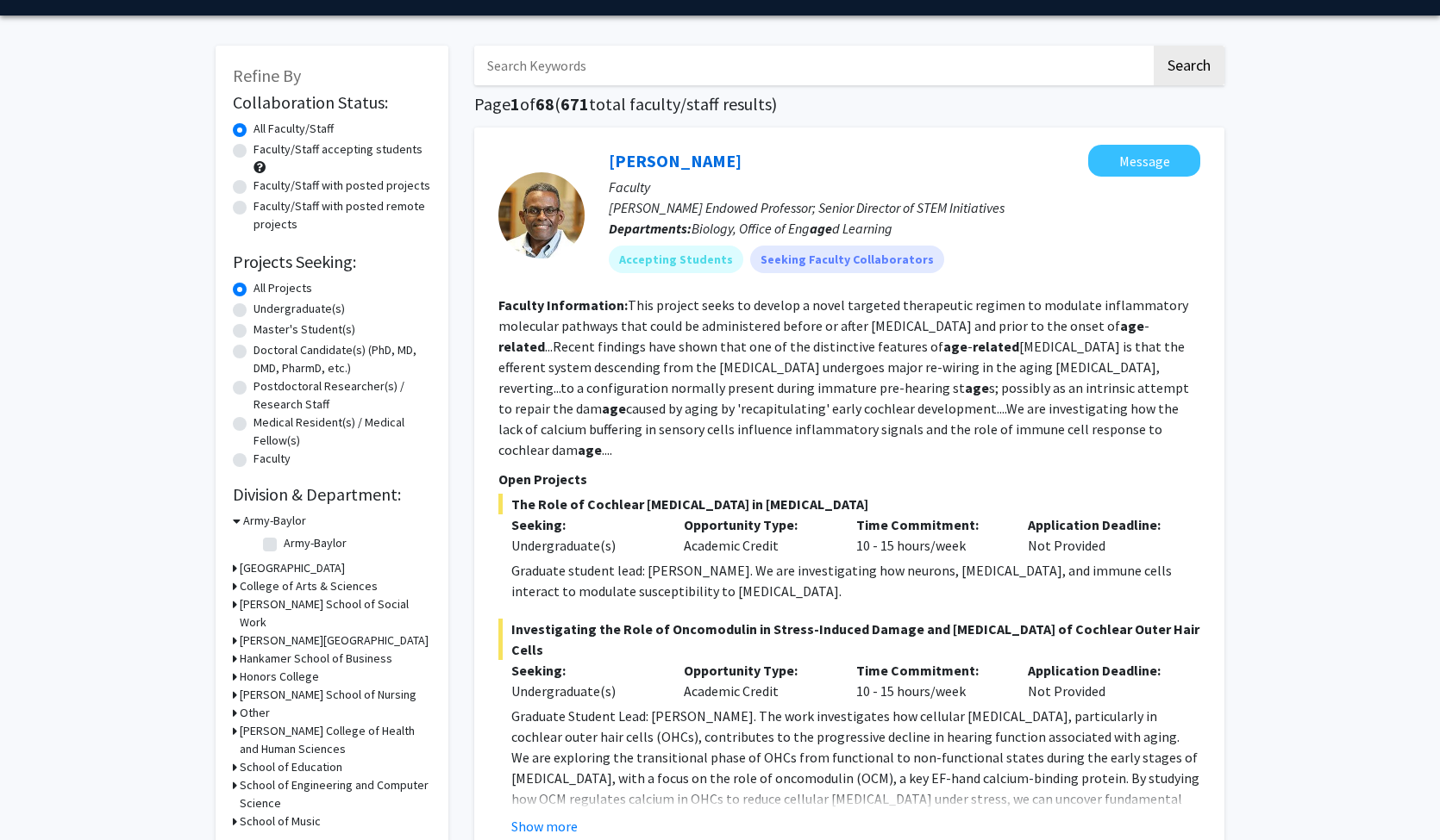 This screenshot has height=840, width=1440. Describe the element at coordinates (274, 520) in the screenshot. I see `h3: Army-Baylor` at that location.